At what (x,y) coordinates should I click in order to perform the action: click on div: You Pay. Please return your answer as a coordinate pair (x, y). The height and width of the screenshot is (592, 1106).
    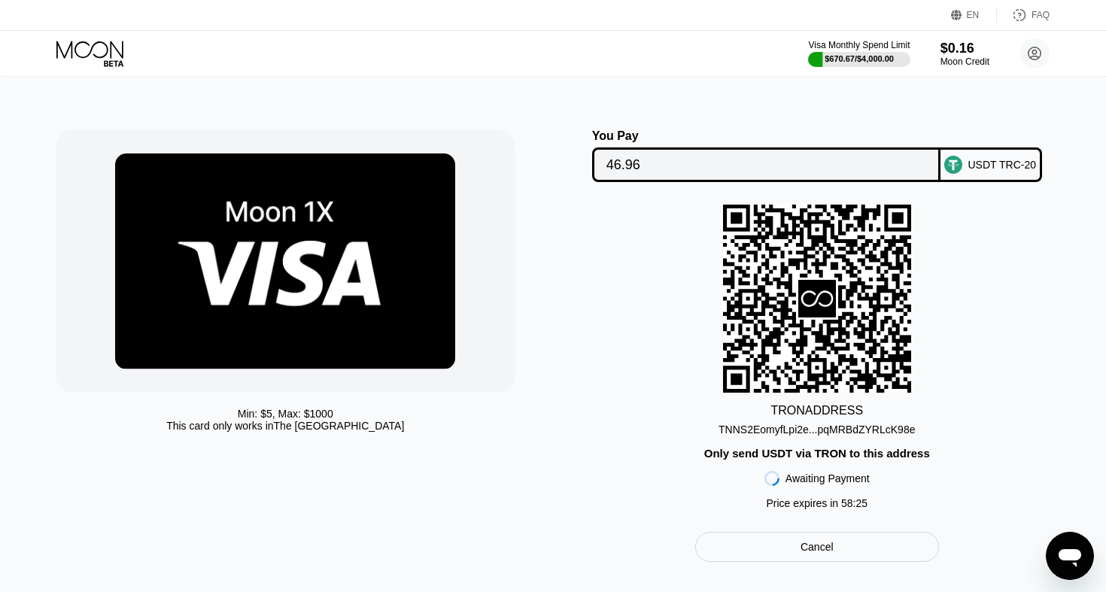
    Looking at the image, I should click on (766, 136).